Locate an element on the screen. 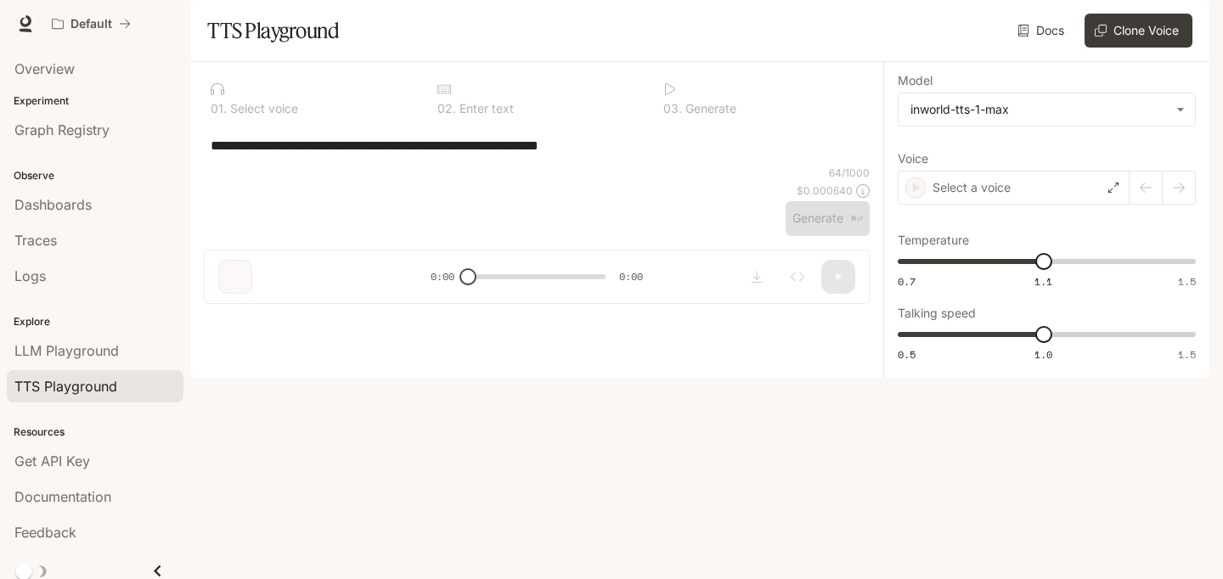 This screenshot has width=1223, height=579. p: 0 2 . is located at coordinates (447, 109).